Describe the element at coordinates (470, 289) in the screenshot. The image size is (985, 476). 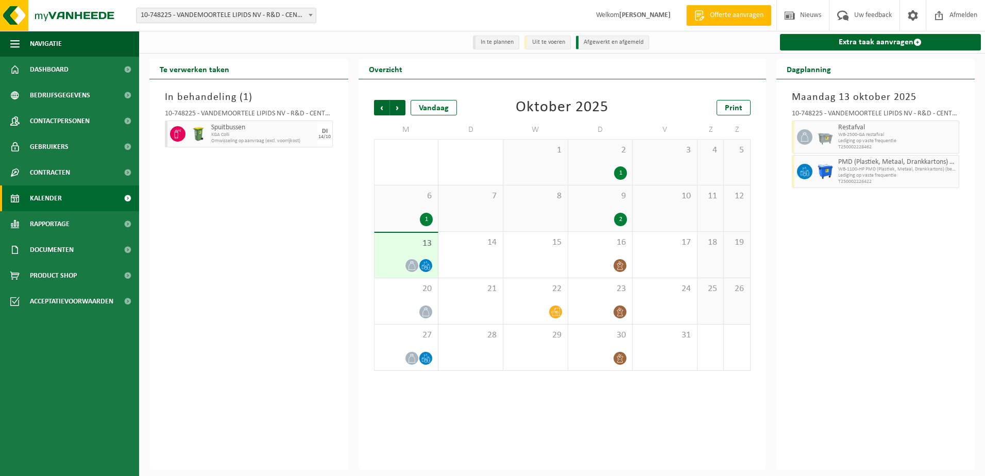
I see `span: 21` at that location.